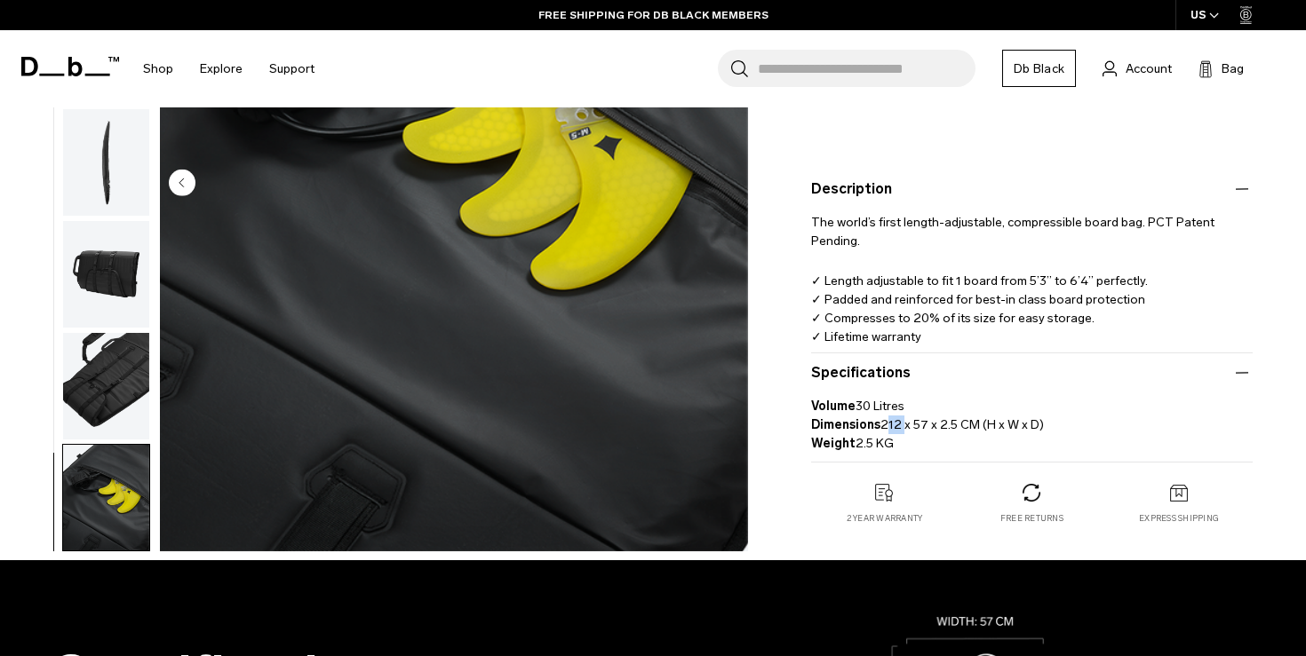 This screenshot has width=1306, height=656. Describe the element at coordinates (158, 68) in the screenshot. I see `a: Shop` at that location.